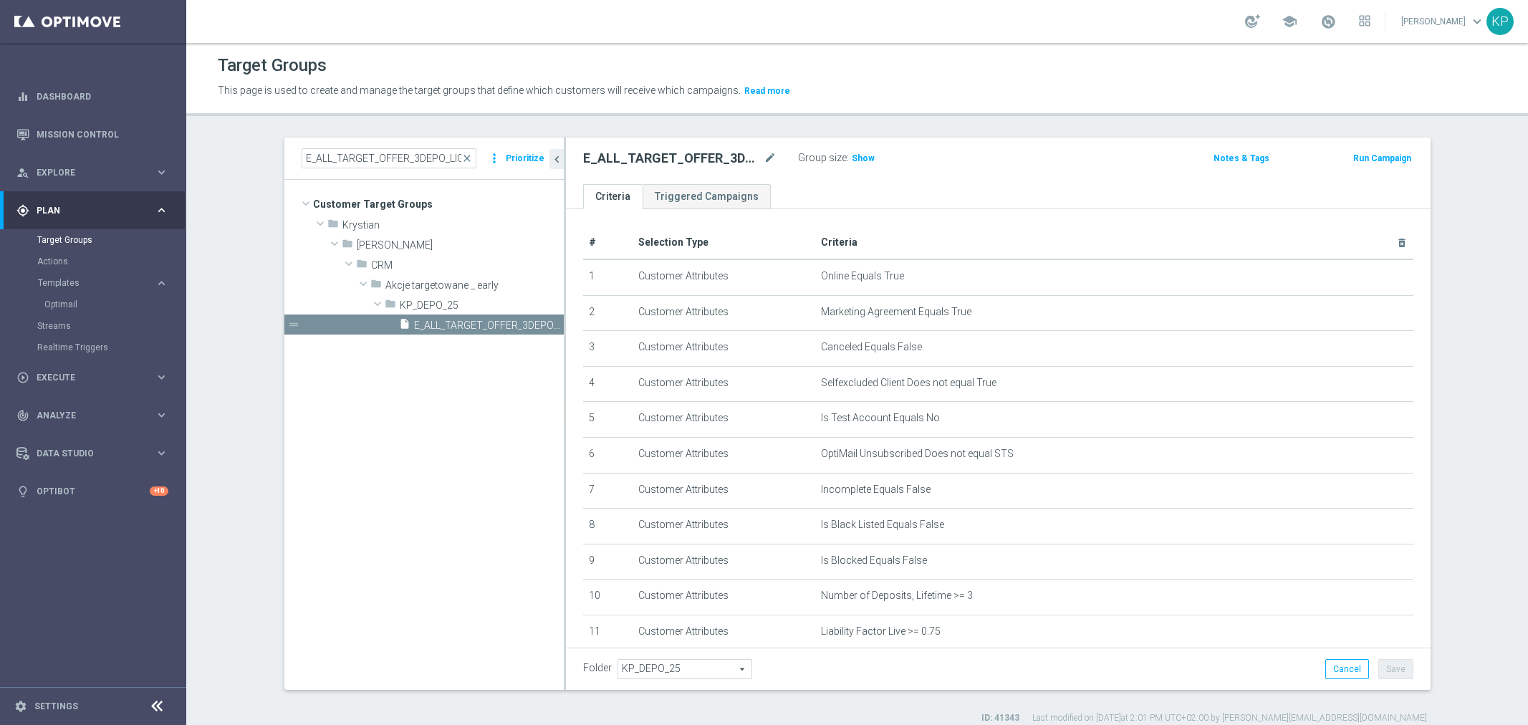  What do you see at coordinates (608, 384) in the screenshot?
I see `td: 4` at bounding box center [608, 384].